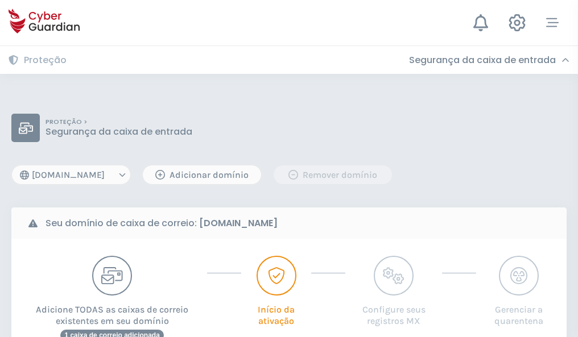 This screenshot has width=578, height=337. I want to click on p: Adicione TODAS as caixas de correio existentes em seu domínio, so click(112, 311).